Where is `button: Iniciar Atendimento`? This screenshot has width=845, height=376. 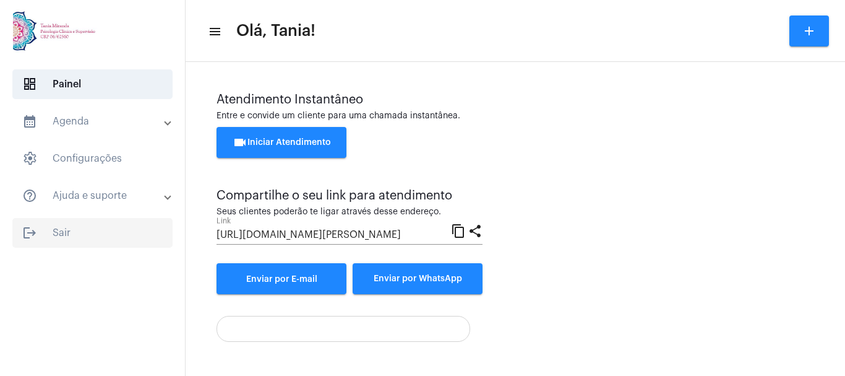 button: Iniciar Atendimento is located at coordinates (282, 142).